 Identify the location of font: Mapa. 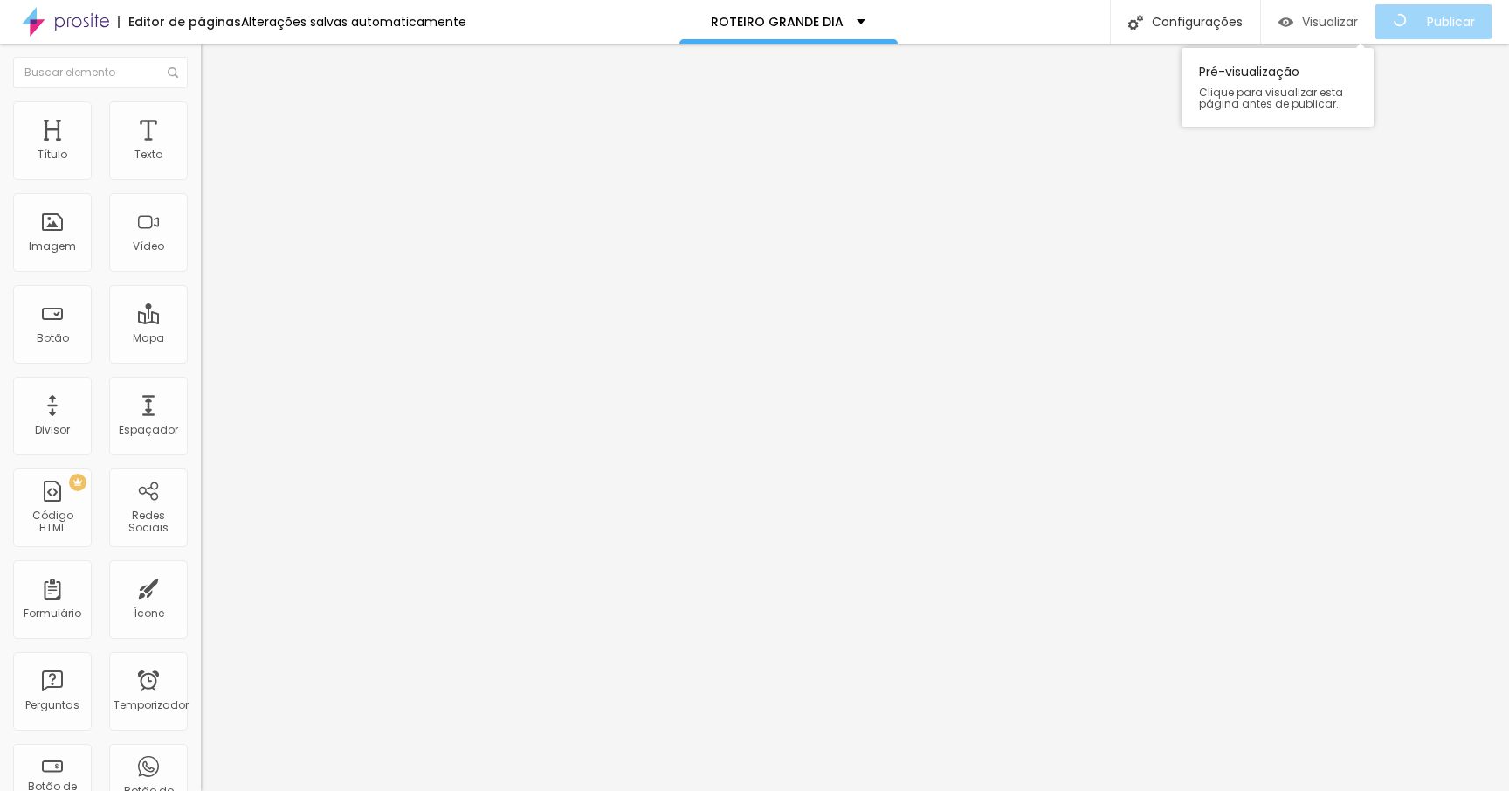
(148, 337).